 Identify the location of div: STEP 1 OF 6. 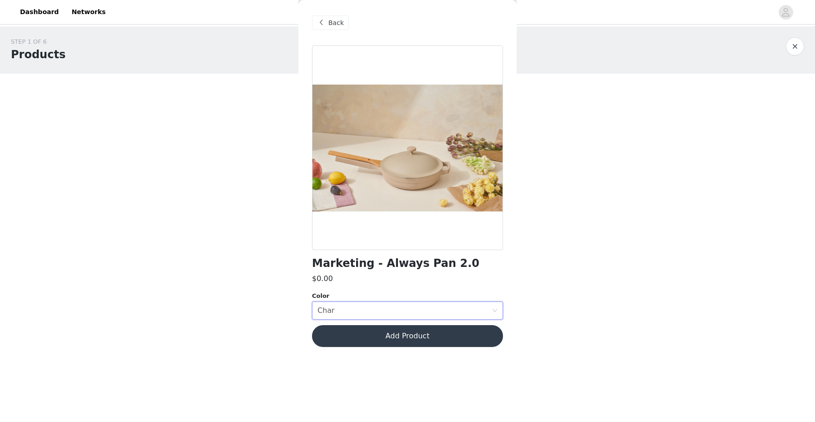
(38, 42).